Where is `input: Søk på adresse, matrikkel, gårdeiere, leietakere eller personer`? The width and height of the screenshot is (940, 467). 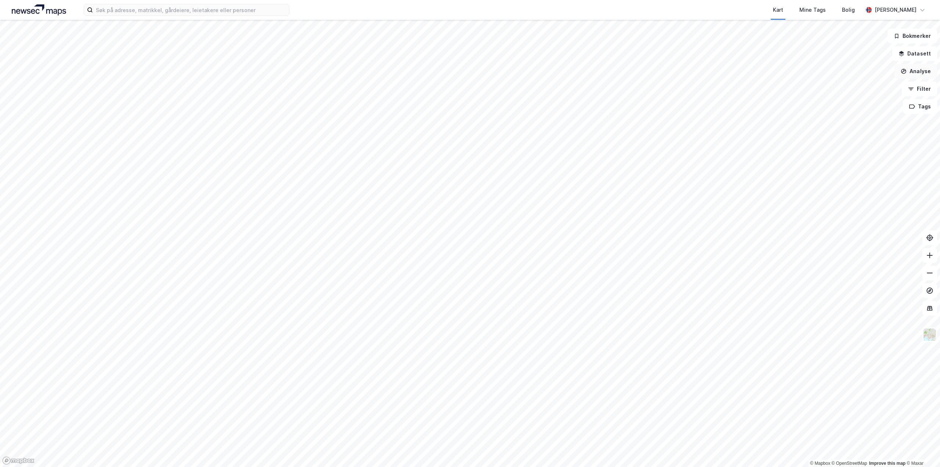 input: Søk på adresse, matrikkel, gårdeiere, leietakere eller personer is located at coordinates (191, 10).